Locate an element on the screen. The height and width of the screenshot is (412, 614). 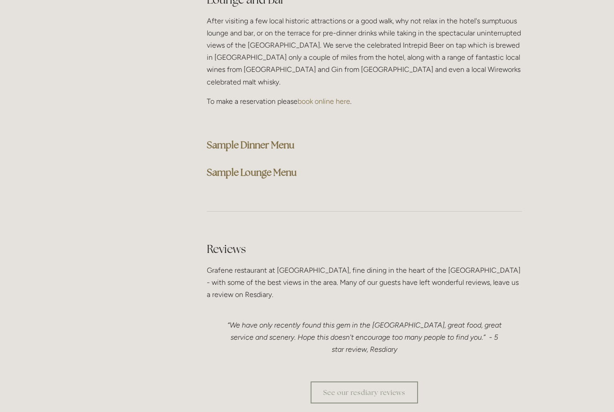
p: To make a reservation please . is located at coordinates (364, 101).